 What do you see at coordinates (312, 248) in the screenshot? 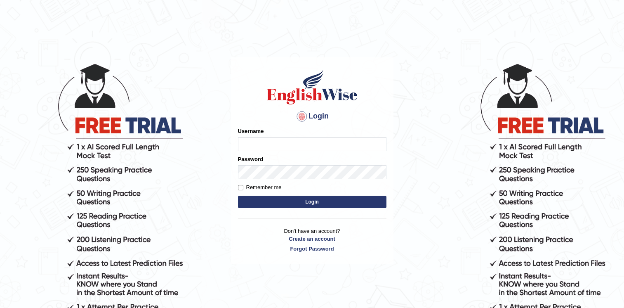
I see `a: Forgot Password` at bounding box center [312, 248].